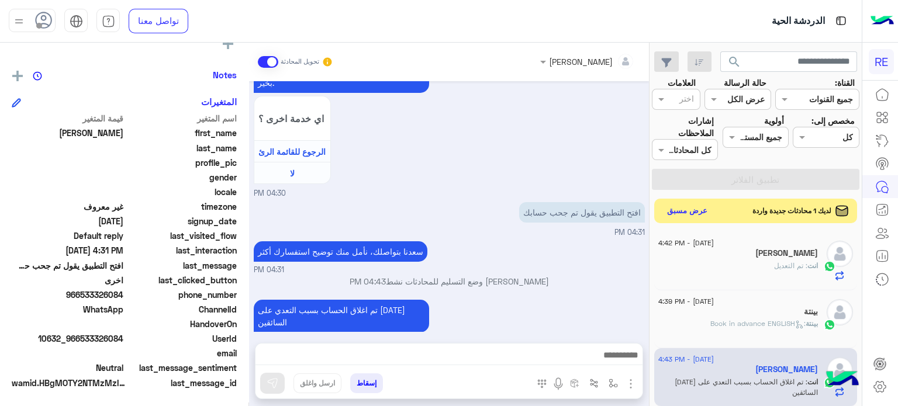  Describe the element at coordinates (181, 353) in the screenshot. I see `span: email` at that location.